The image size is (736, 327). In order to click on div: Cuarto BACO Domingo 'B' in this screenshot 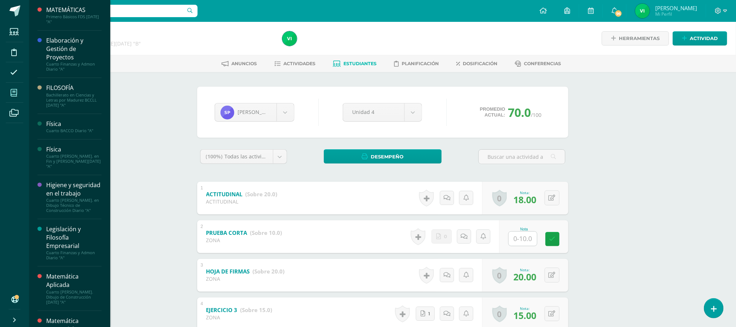, I will do `click(165, 43)`.